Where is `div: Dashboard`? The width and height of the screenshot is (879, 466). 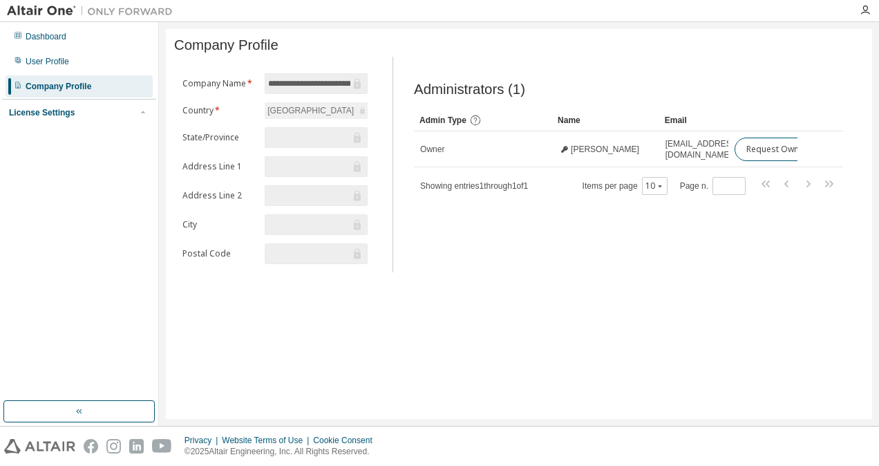 div: Dashboard is located at coordinates (46, 37).